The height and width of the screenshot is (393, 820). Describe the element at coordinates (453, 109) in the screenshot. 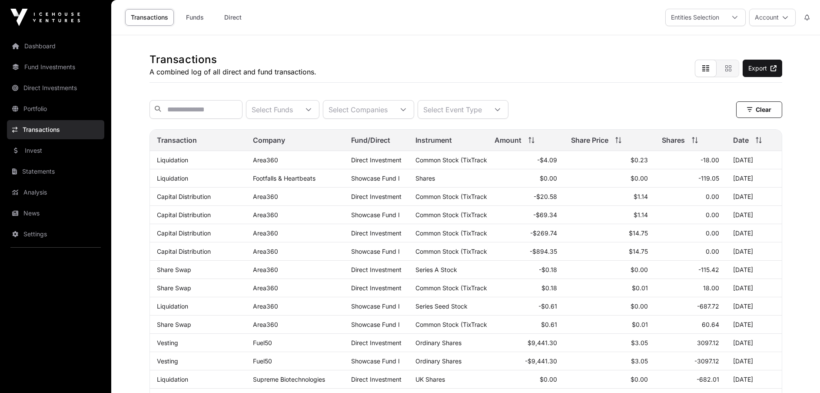

I see `div: Select Event Type` at that location.